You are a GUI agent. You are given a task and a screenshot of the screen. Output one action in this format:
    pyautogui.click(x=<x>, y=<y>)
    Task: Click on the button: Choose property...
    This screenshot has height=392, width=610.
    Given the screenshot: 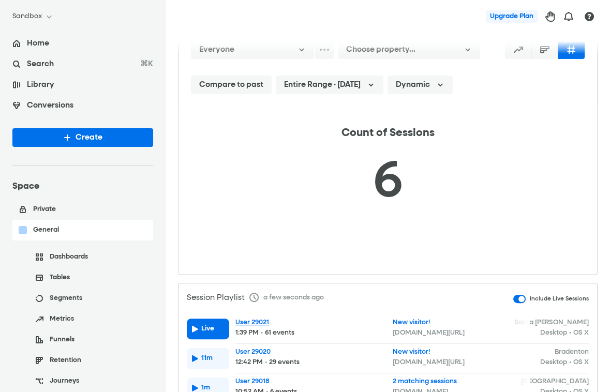 What is the action you would take?
    pyautogui.click(x=409, y=50)
    